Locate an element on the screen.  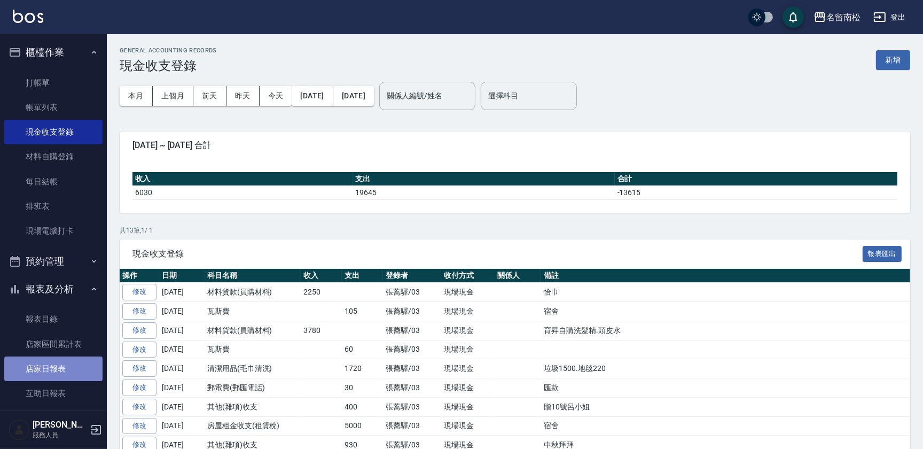
a: 店家日報表 is located at coordinates (53, 368).